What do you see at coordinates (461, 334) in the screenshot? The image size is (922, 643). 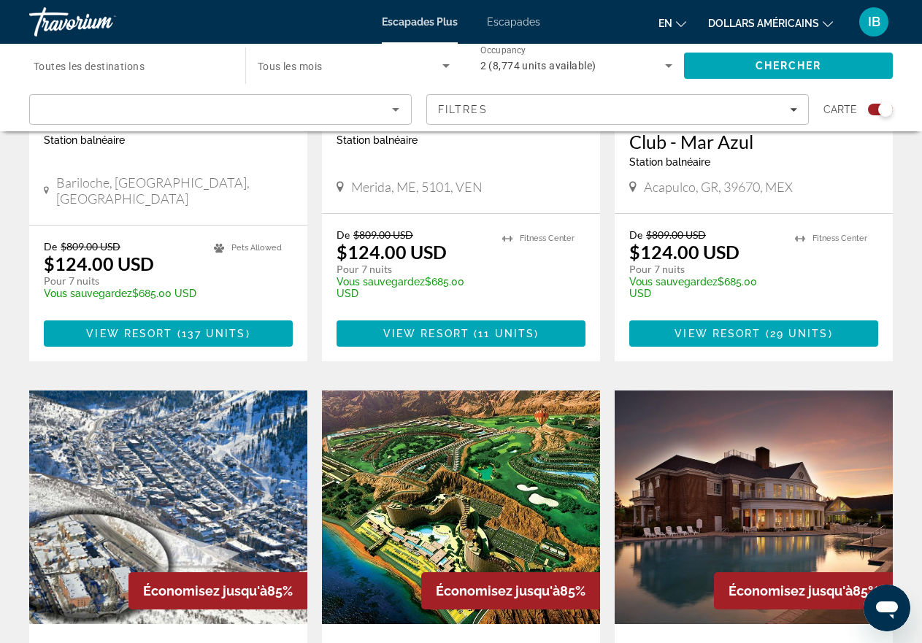 I see `a: View Resort(11 units)` at bounding box center [461, 334].